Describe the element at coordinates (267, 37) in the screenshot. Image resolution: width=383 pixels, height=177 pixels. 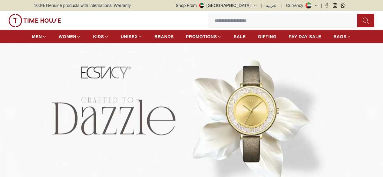
I see `span: GIFTING` at that location.